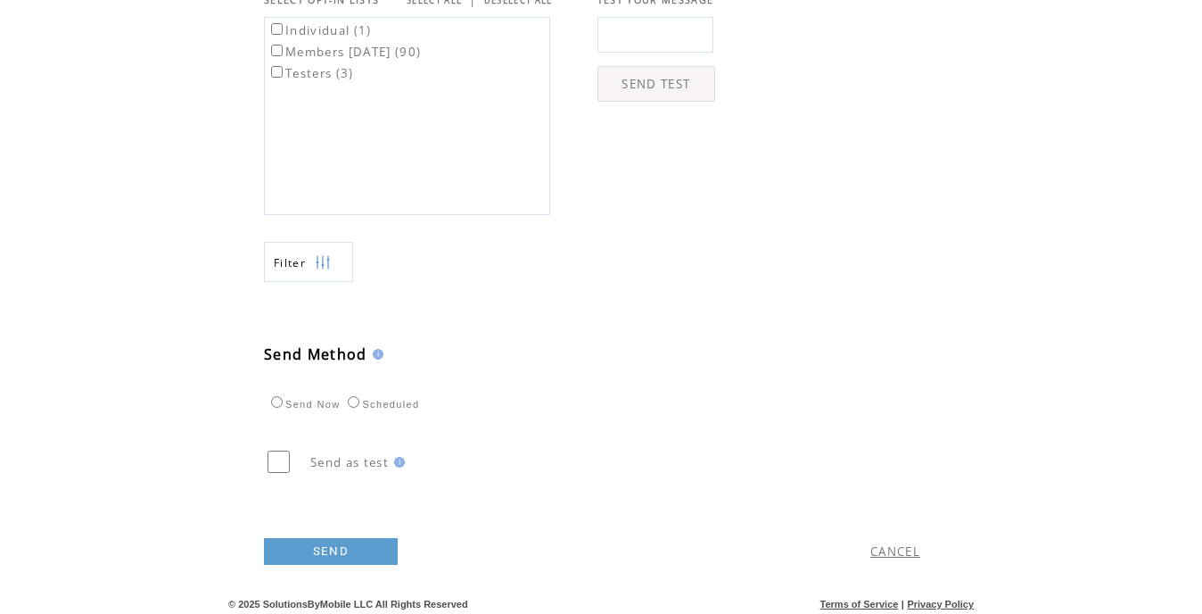 This screenshot has width=1202, height=614. What do you see at coordinates (348, 604) in the screenshot?
I see `span: © 2025 SolutionsByMobile LLC All Rights Reserved` at bounding box center [348, 604].